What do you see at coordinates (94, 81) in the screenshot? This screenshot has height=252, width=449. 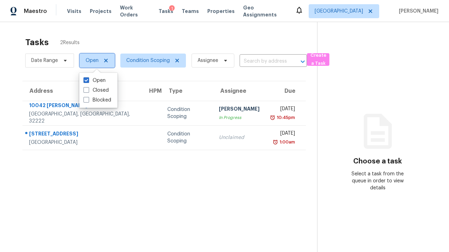 I see `label: Open` at bounding box center [94, 81].